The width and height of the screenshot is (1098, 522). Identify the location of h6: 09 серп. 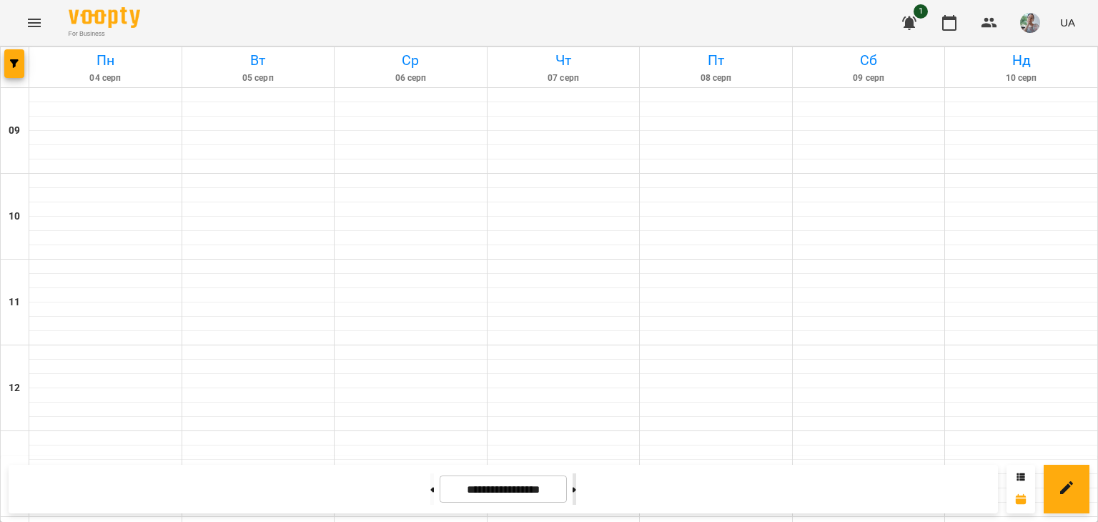
(868, 78).